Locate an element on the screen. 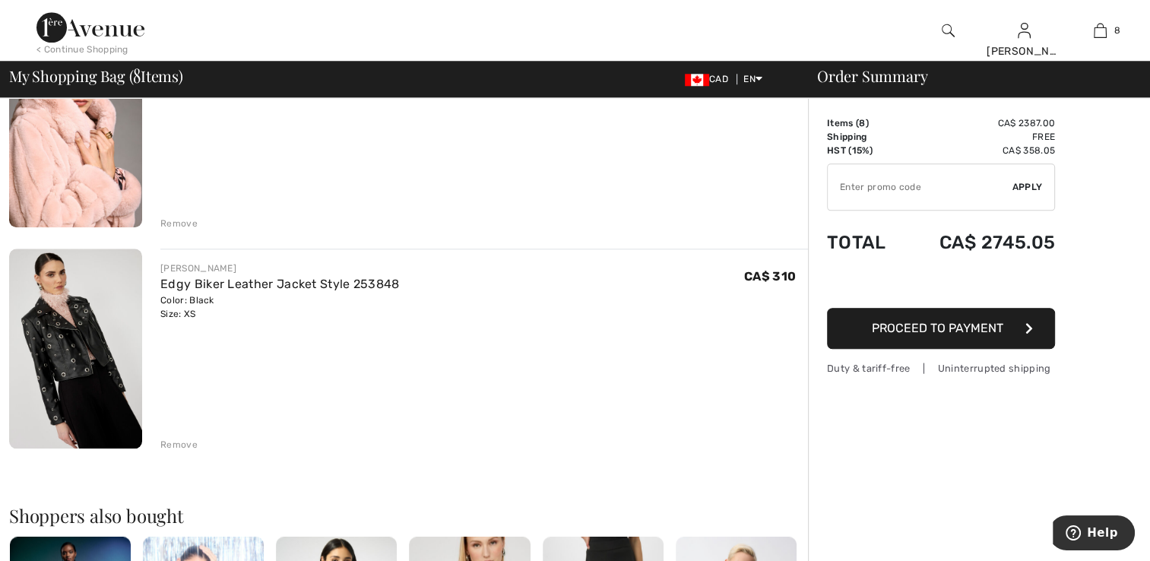  img: My Info is located at coordinates (1024, 30).